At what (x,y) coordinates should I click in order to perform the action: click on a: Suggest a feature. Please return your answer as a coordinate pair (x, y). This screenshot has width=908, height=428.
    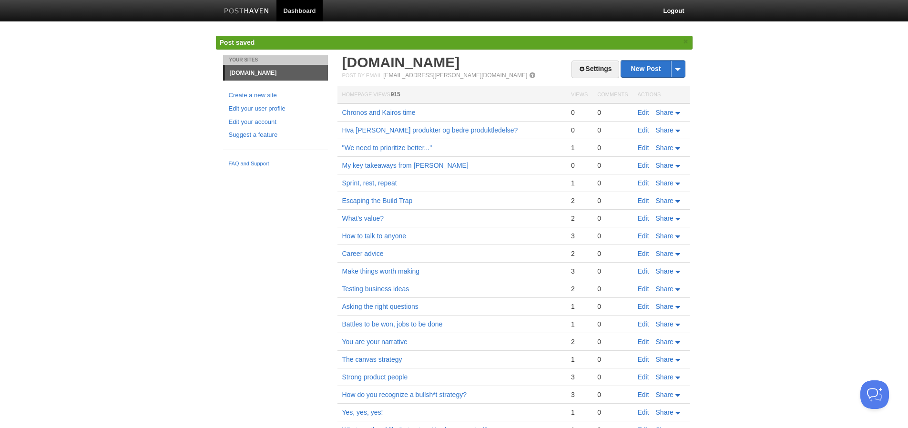
    Looking at the image, I should click on (275, 135).